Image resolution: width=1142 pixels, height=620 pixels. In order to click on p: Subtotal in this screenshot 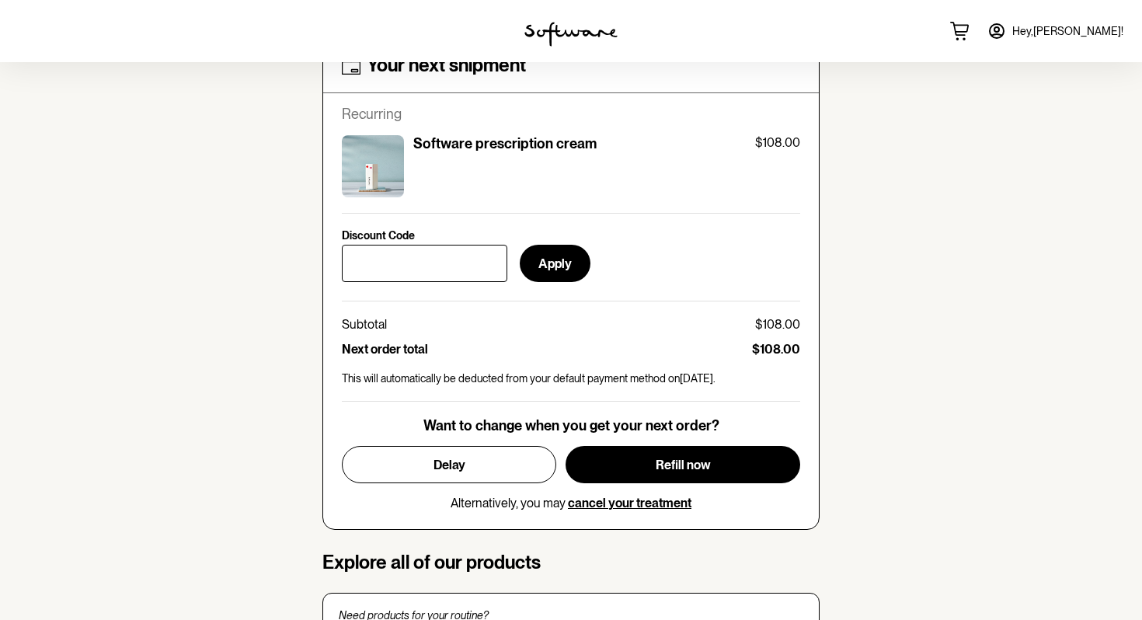, I will do `click(364, 324)`.